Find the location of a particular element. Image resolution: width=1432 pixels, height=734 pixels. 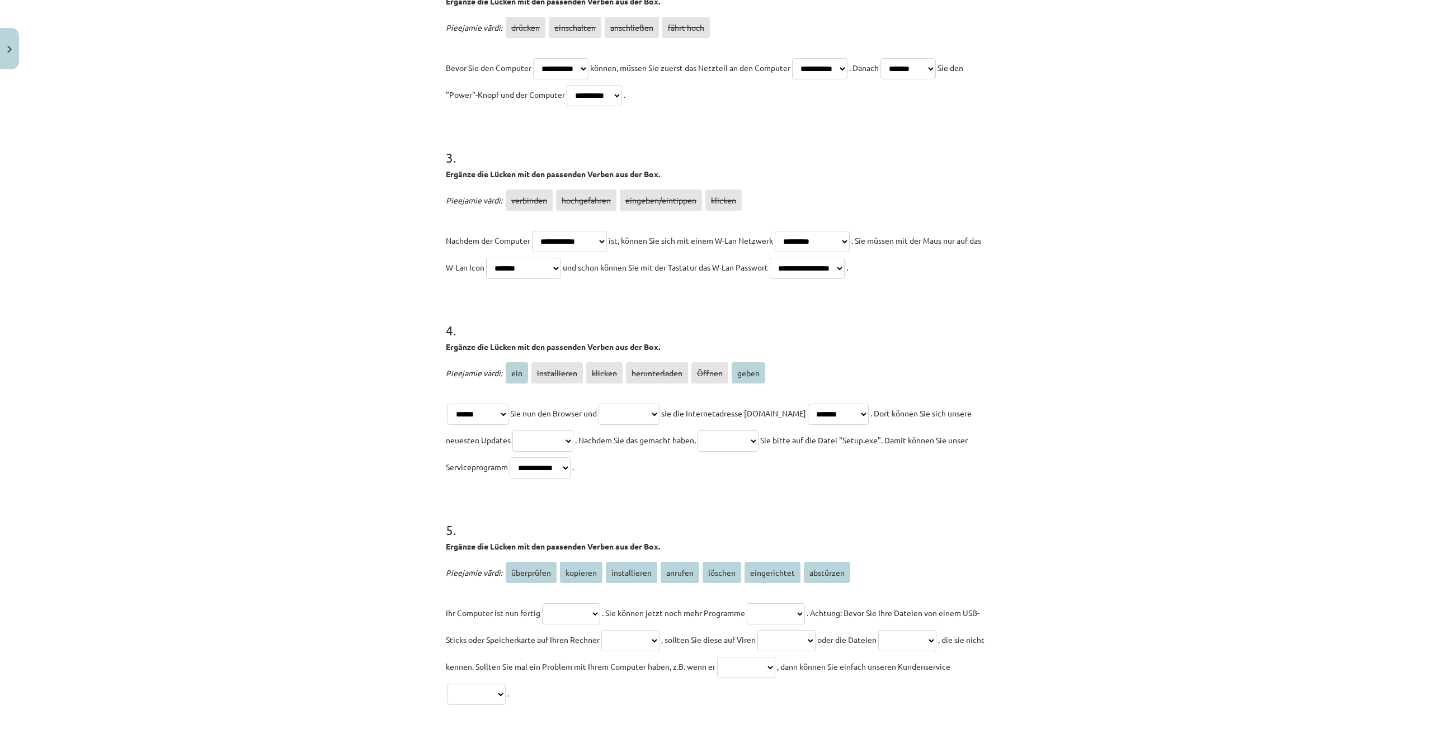

span: ist, können Sie sich mit einem W-Lan Netzwerk is located at coordinates (691, 240).